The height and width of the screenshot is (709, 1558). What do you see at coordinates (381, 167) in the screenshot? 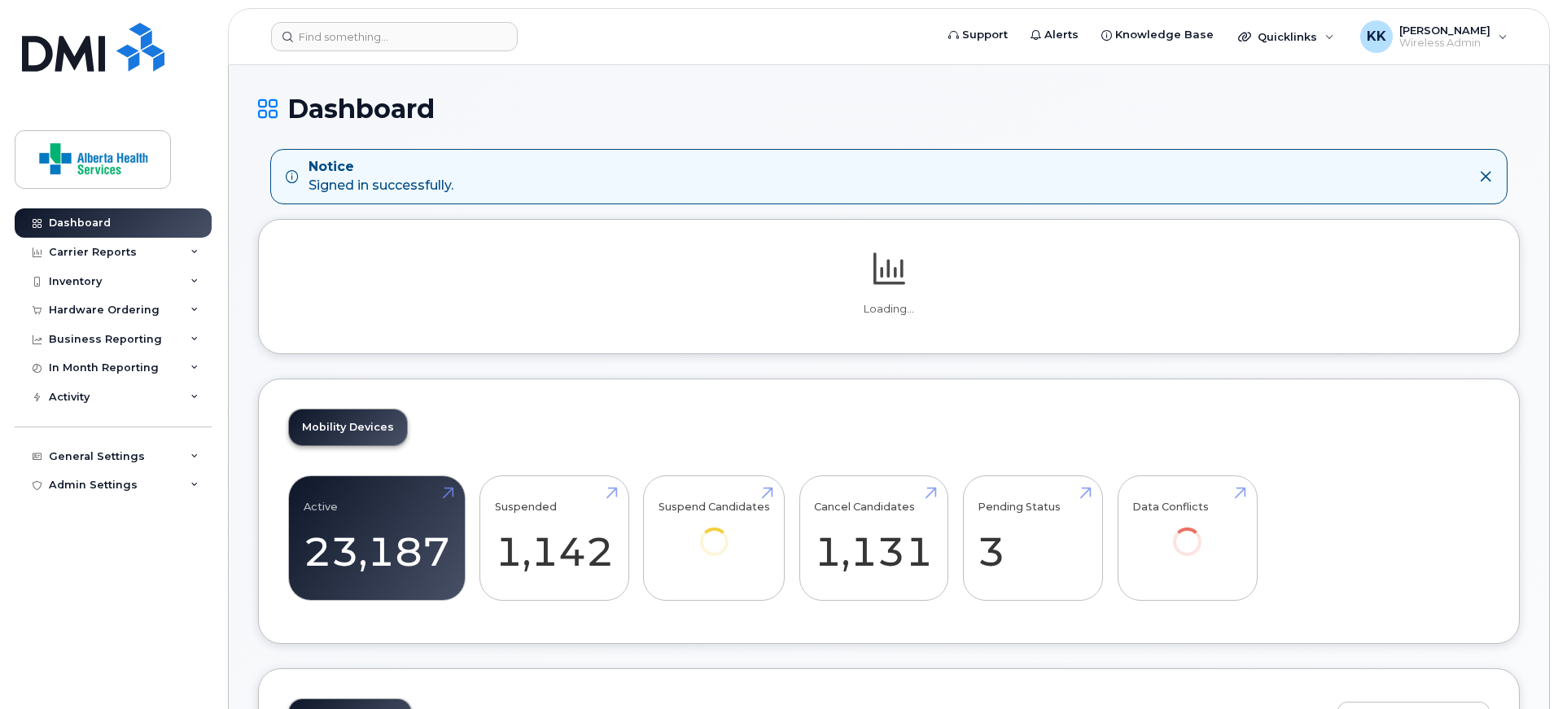
I see `strong: Notice` at bounding box center [381, 167].